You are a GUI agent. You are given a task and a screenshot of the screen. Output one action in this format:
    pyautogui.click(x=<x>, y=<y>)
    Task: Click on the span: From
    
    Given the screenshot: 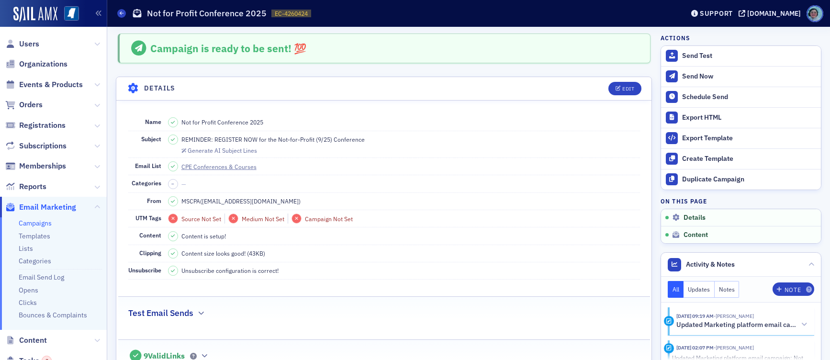 What is the action you would take?
    pyautogui.click(x=154, y=201)
    